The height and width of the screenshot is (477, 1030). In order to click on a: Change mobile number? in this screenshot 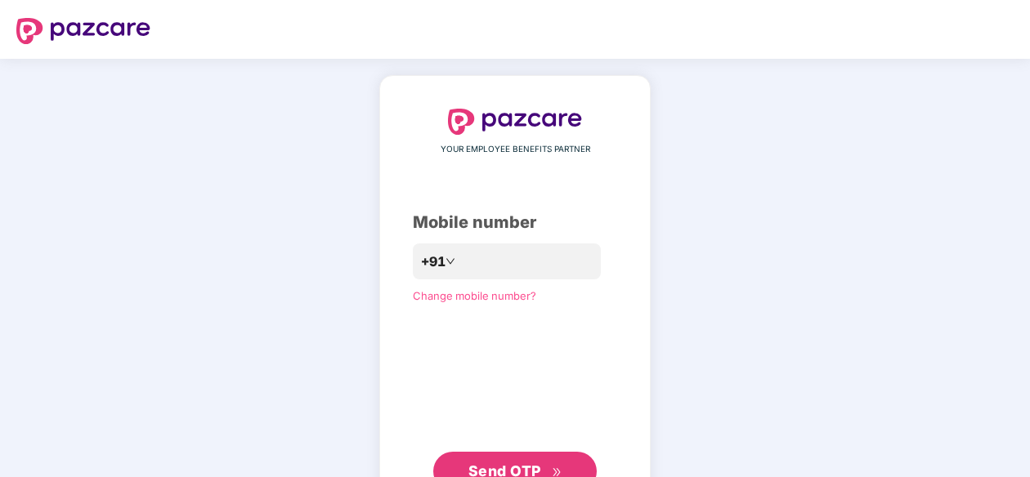, I will do `click(474, 296)`.